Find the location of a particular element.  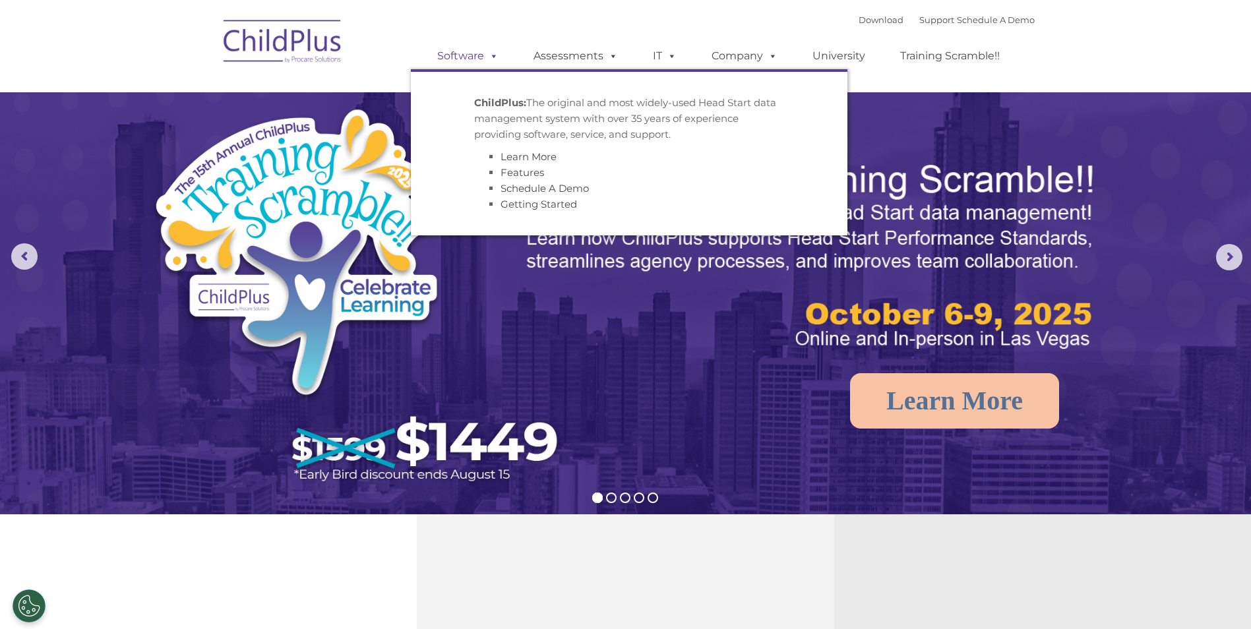

a: Software is located at coordinates (467, 56).